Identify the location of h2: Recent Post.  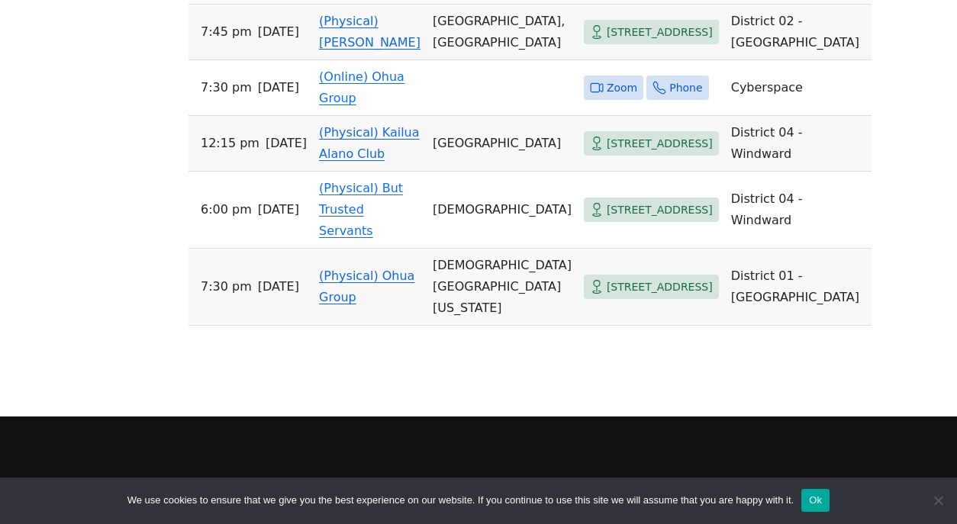
(776, 486).